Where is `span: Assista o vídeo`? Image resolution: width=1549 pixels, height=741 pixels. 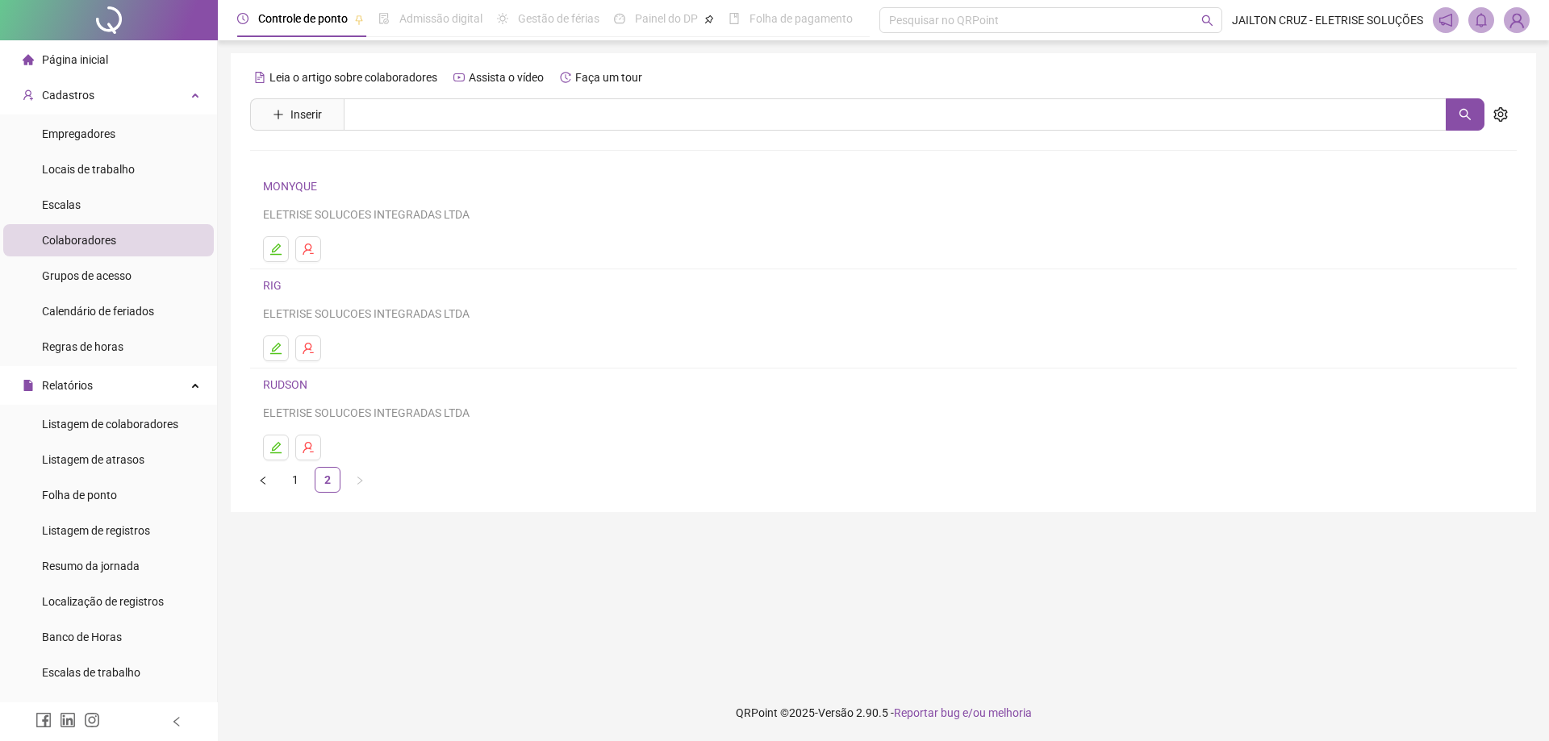 span: Assista o vídeo is located at coordinates (506, 77).